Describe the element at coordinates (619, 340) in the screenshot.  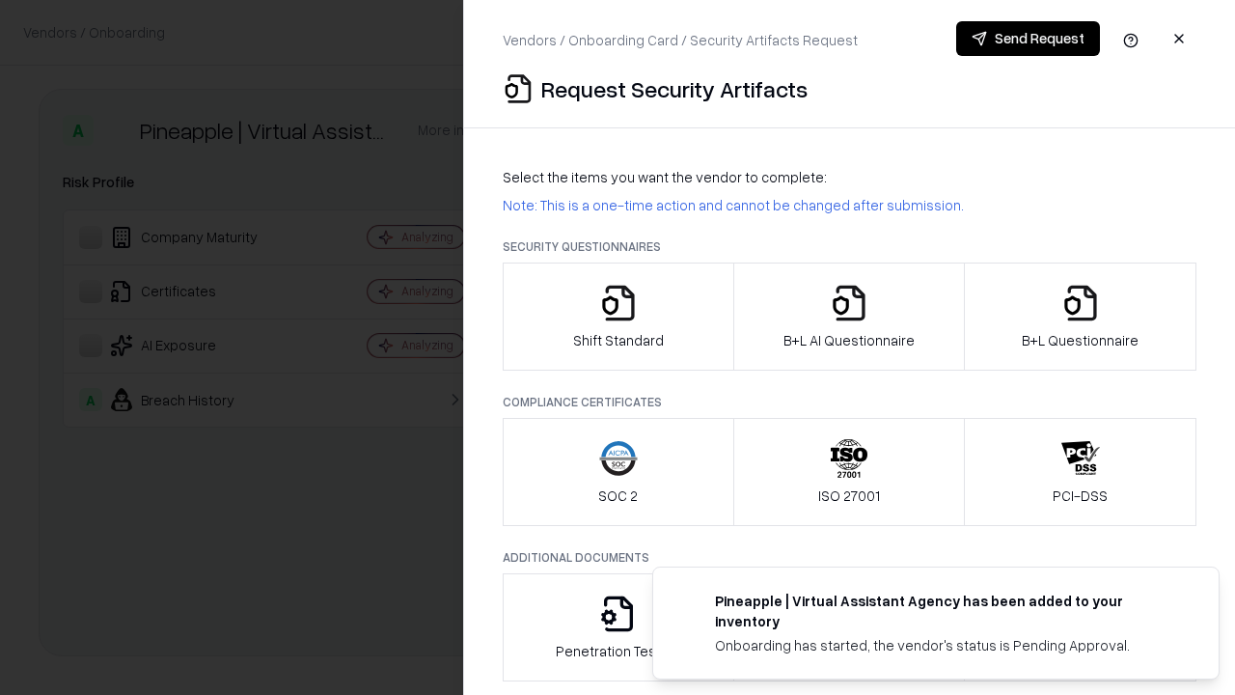
I see `p: Shift Standard` at that location.